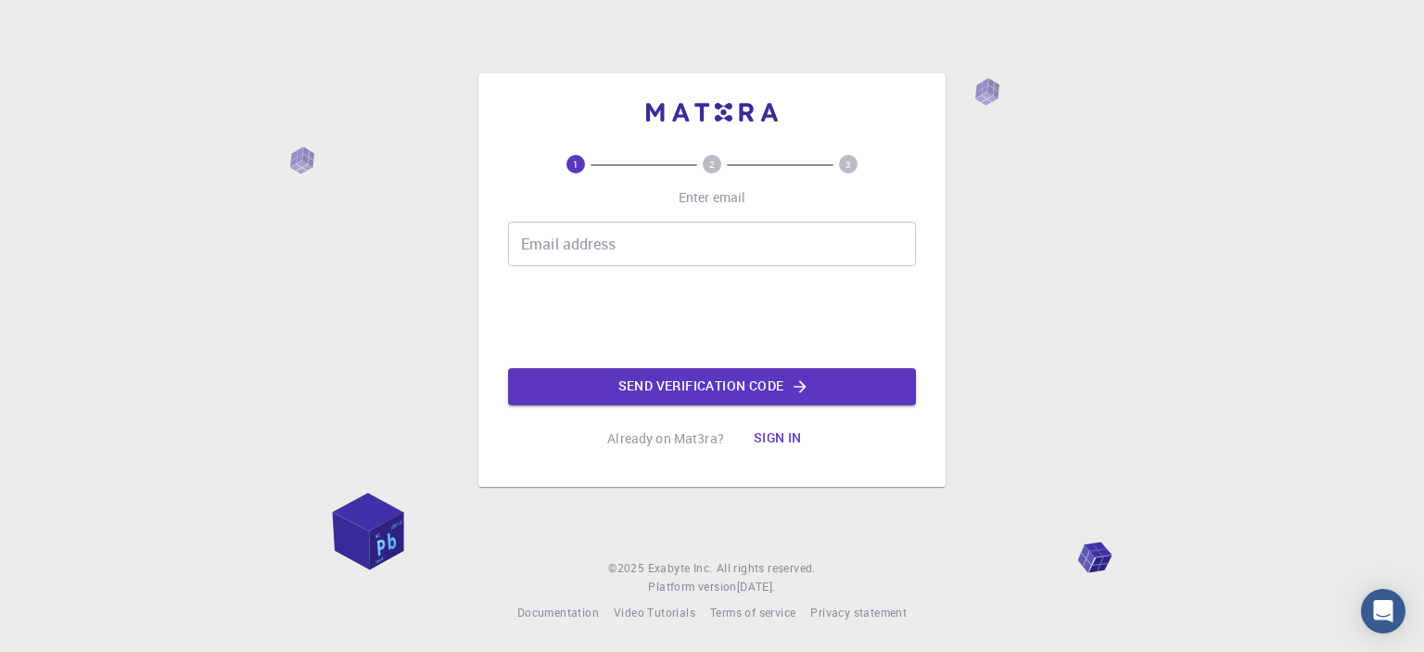  What do you see at coordinates (858, 613) in the screenshot?
I see `a: Privacy statement` at bounding box center [858, 613].